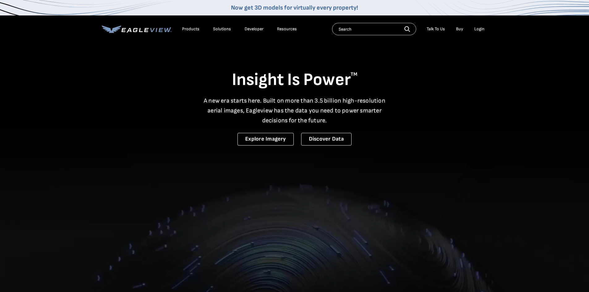 The width and height of the screenshot is (589, 292). Describe the element at coordinates (326, 139) in the screenshot. I see `a: Discover Data` at that location.